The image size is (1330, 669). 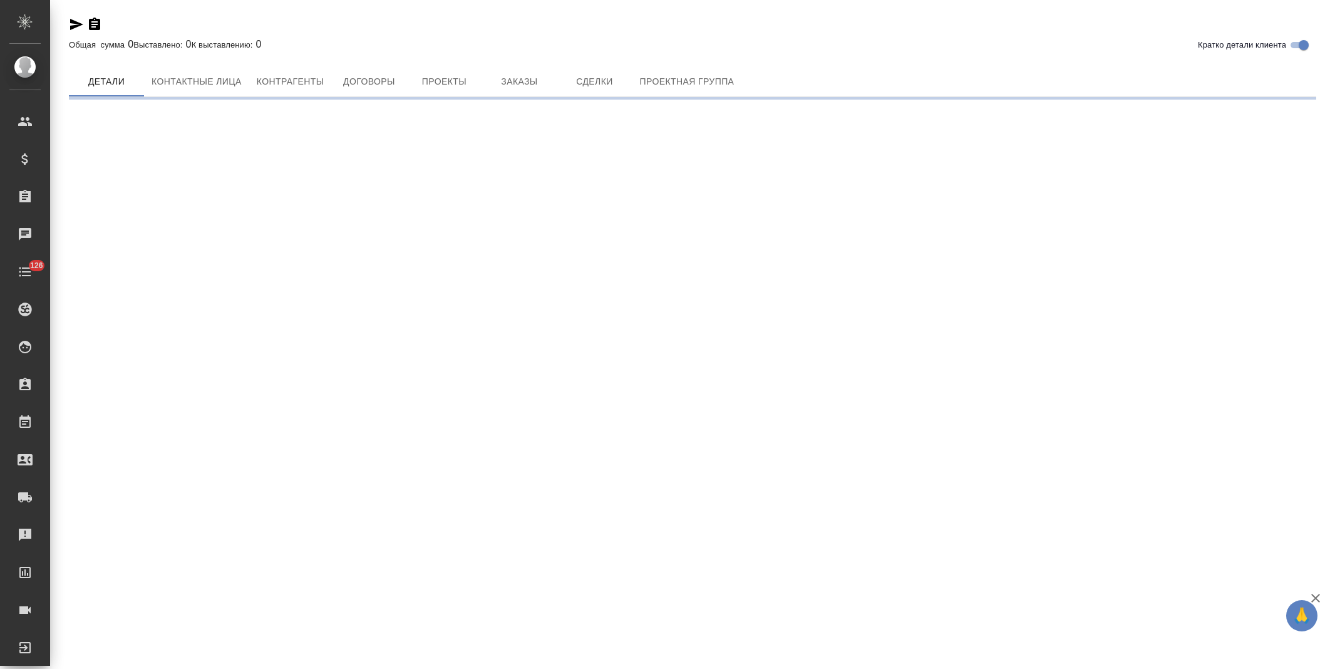 I want to click on p: Общая сумма, so click(x=98, y=44).